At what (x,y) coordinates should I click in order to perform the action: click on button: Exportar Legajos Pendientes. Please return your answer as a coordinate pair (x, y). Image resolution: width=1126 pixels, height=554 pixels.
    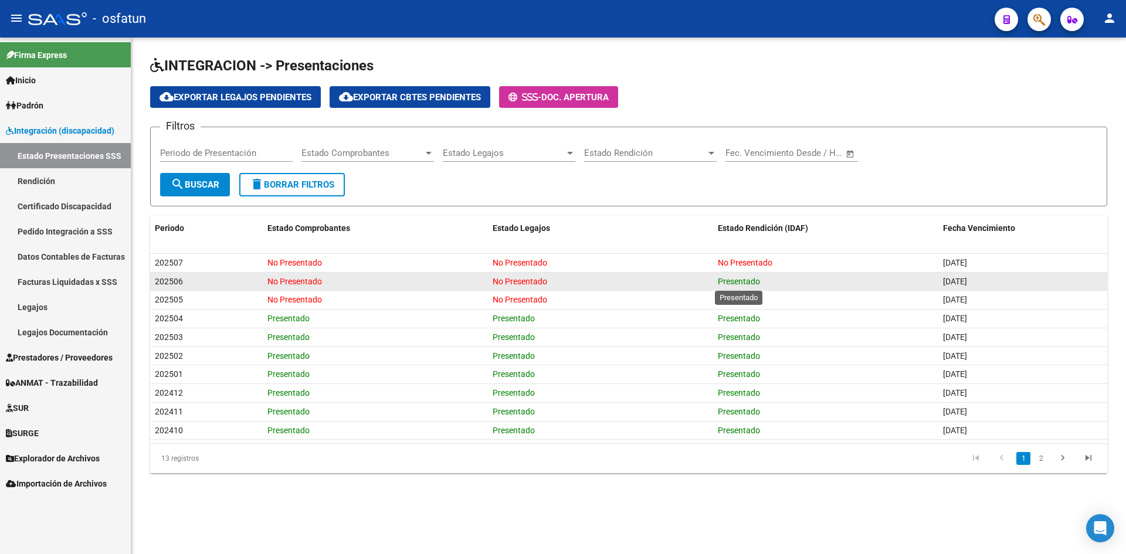
    Looking at the image, I should click on (235, 97).